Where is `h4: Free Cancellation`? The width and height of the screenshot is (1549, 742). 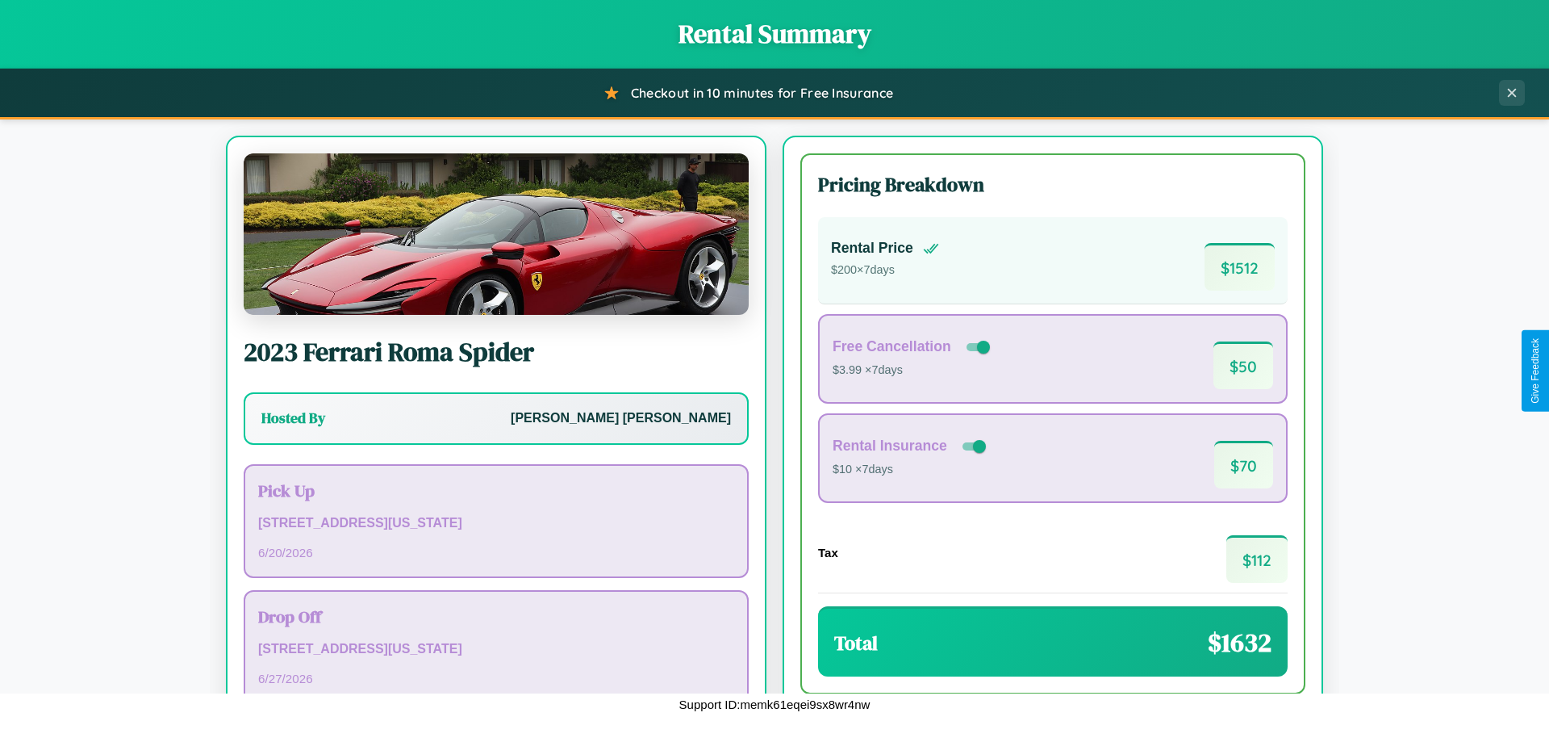 h4: Free Cancellation is located at coordinates (892, 346).